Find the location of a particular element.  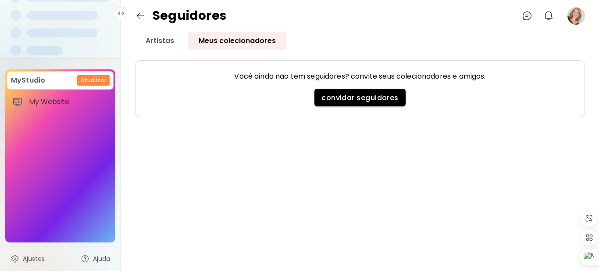

div: Seguidores is located at coordinates (181, 16).